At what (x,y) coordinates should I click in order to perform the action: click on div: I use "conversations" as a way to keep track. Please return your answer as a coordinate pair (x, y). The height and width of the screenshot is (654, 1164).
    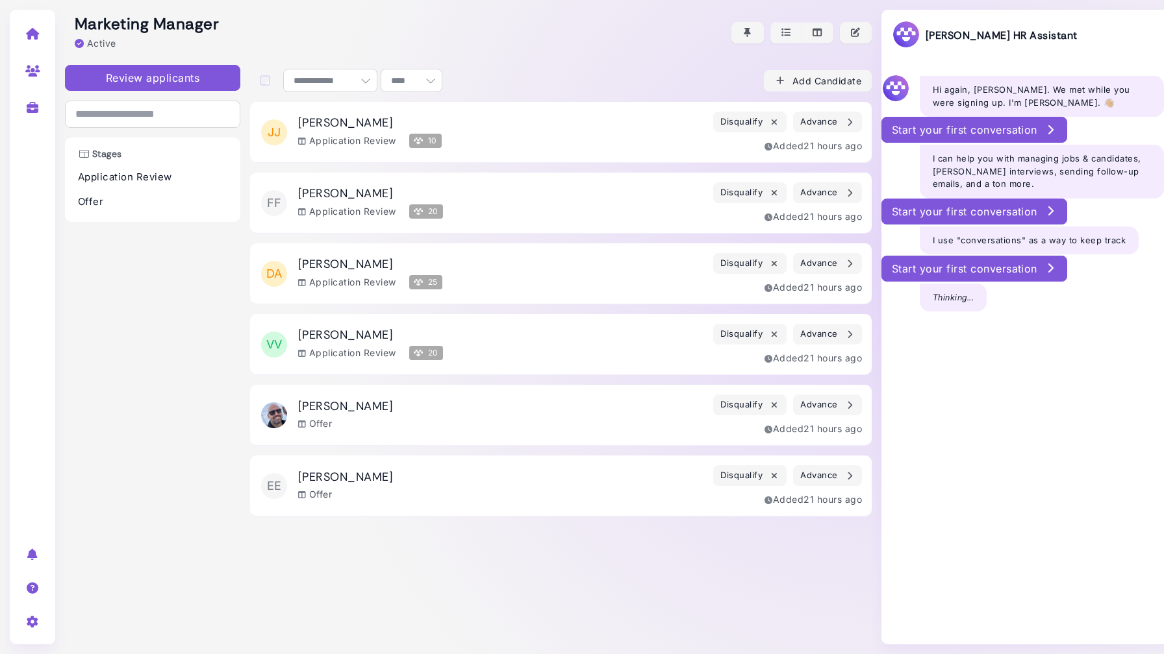
    Looking at the image, I should click on (1028, 241).